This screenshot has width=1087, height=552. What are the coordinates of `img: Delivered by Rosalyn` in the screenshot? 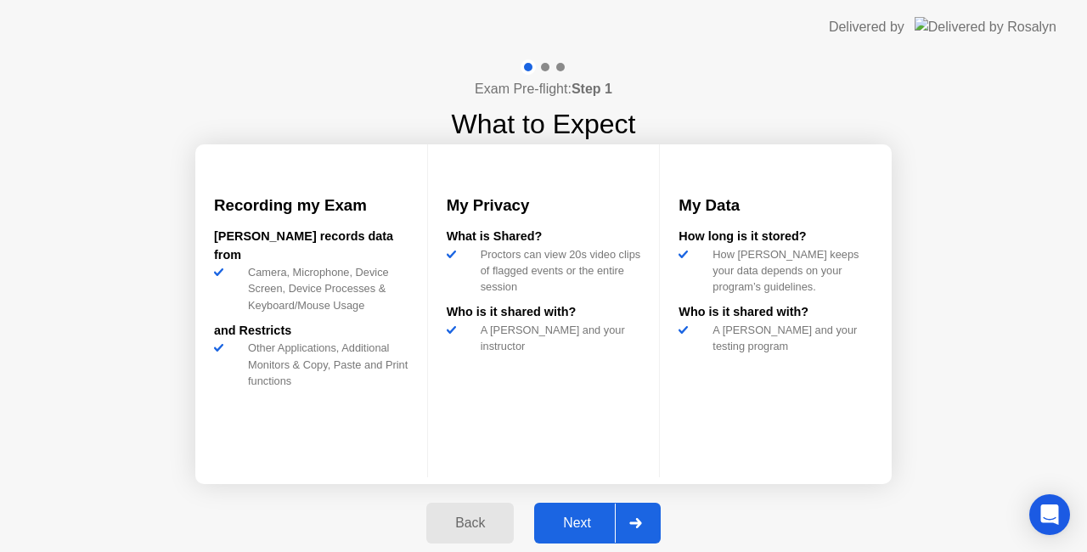 It's located at (985, 26).